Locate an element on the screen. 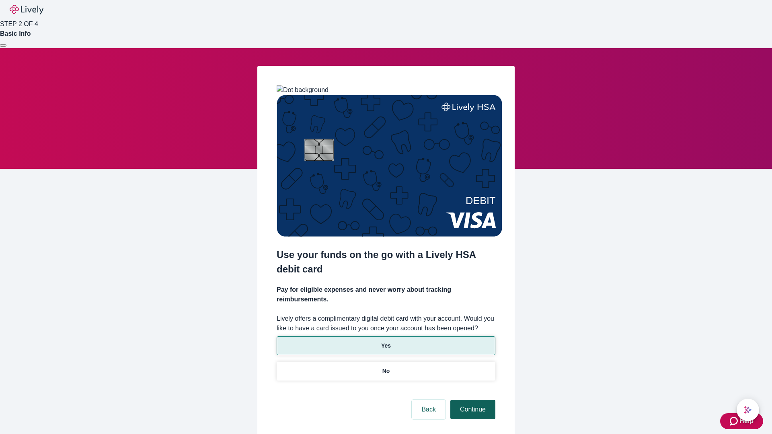 Image resolution: width=772 pixels, height=434 pixels. button: chat is located at coordinates (747, 410).